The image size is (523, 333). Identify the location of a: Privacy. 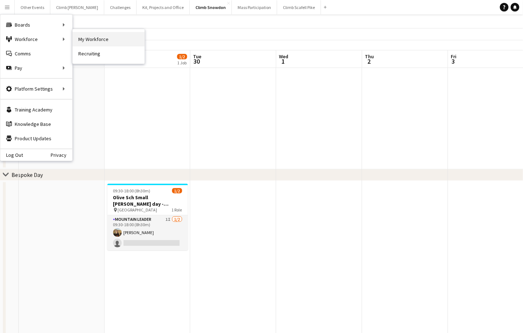
(61, 155).